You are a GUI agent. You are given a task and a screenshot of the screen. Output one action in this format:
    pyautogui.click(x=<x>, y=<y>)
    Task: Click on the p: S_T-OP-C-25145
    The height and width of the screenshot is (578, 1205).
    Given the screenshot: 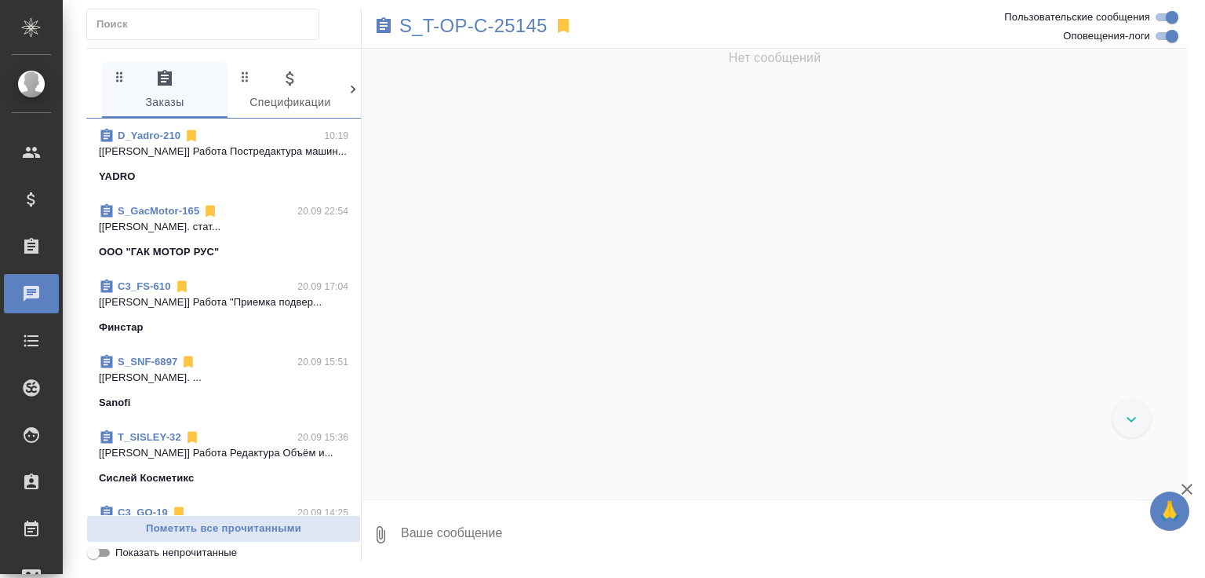 What is the action you would take?
    pyautogui.click(x=473, y=26)
    